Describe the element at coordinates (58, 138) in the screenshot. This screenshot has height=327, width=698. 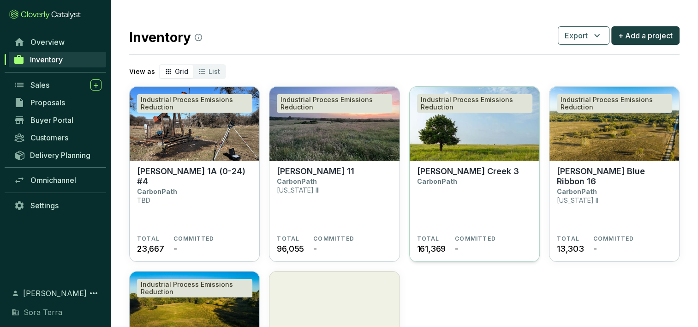
I see `a: Customers` at that location.